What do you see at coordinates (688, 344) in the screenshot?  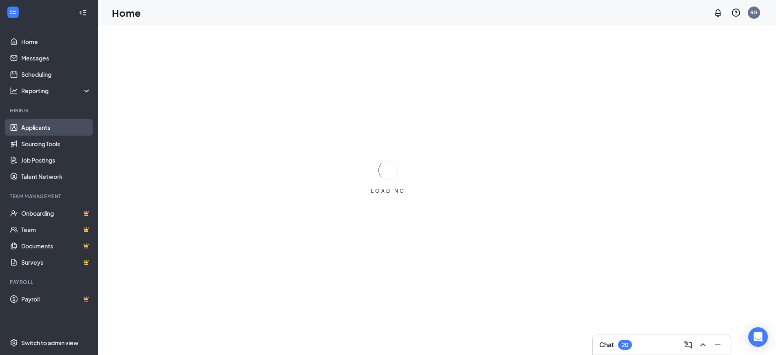 I see `button: ComposeMessage` at bounding box center [688, 344].